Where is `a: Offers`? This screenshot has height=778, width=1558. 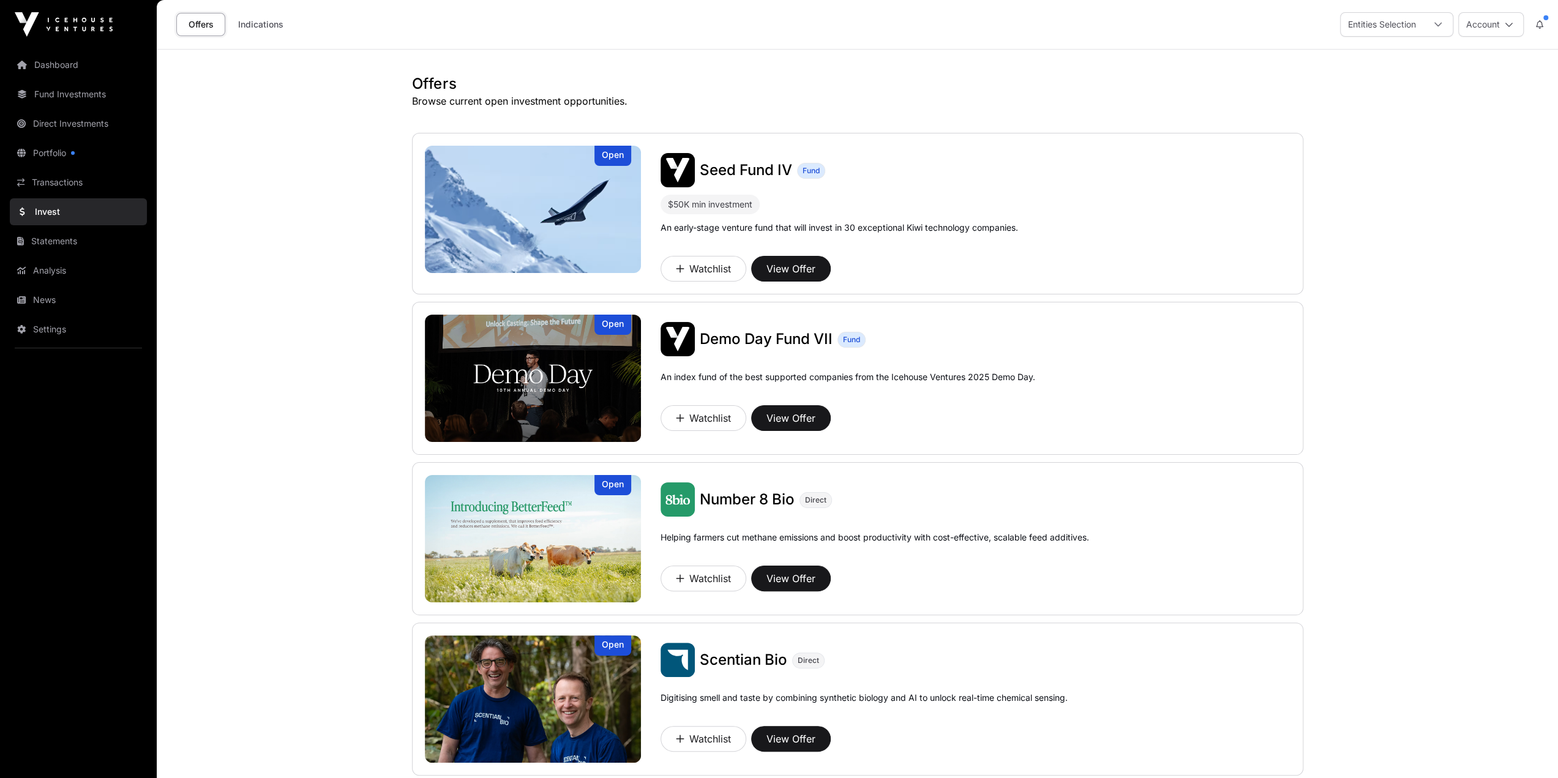
a: Offers is located at coordinates (201, 24).